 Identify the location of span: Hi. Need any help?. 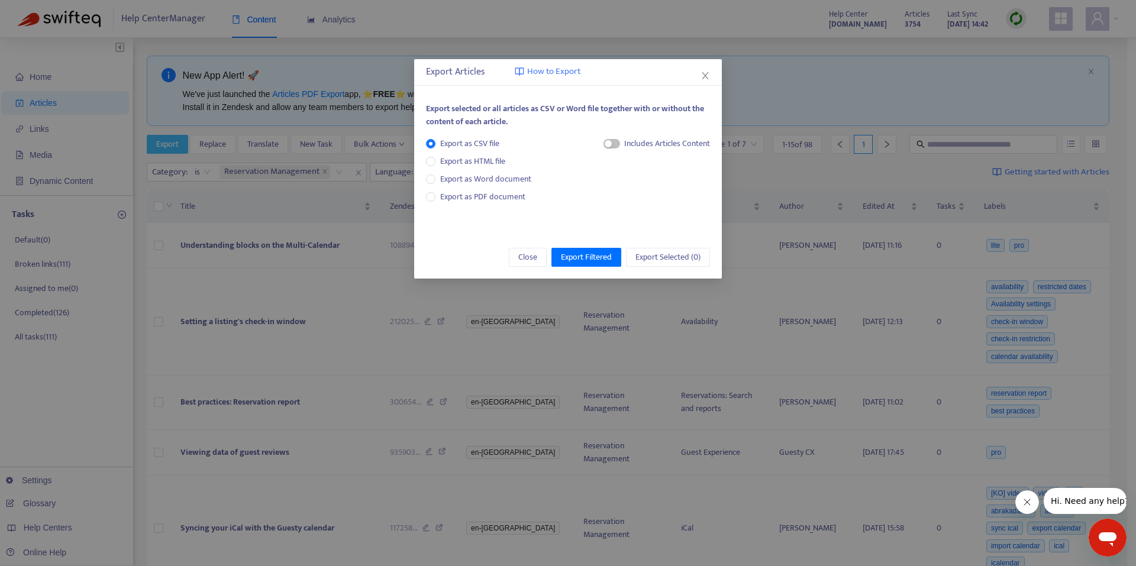
(46, 13).